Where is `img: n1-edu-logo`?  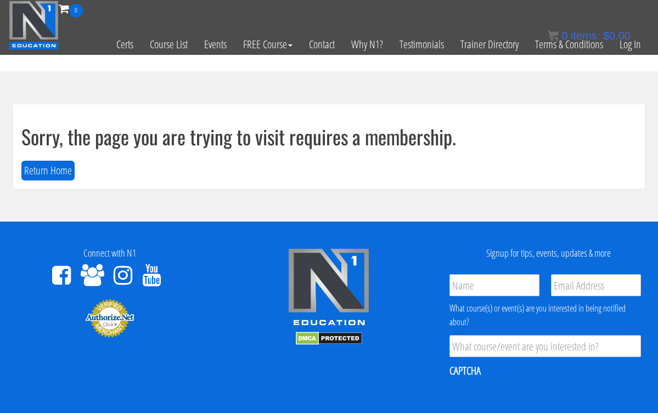
img: n1-edu-logo is located at coordinates (329, 289).